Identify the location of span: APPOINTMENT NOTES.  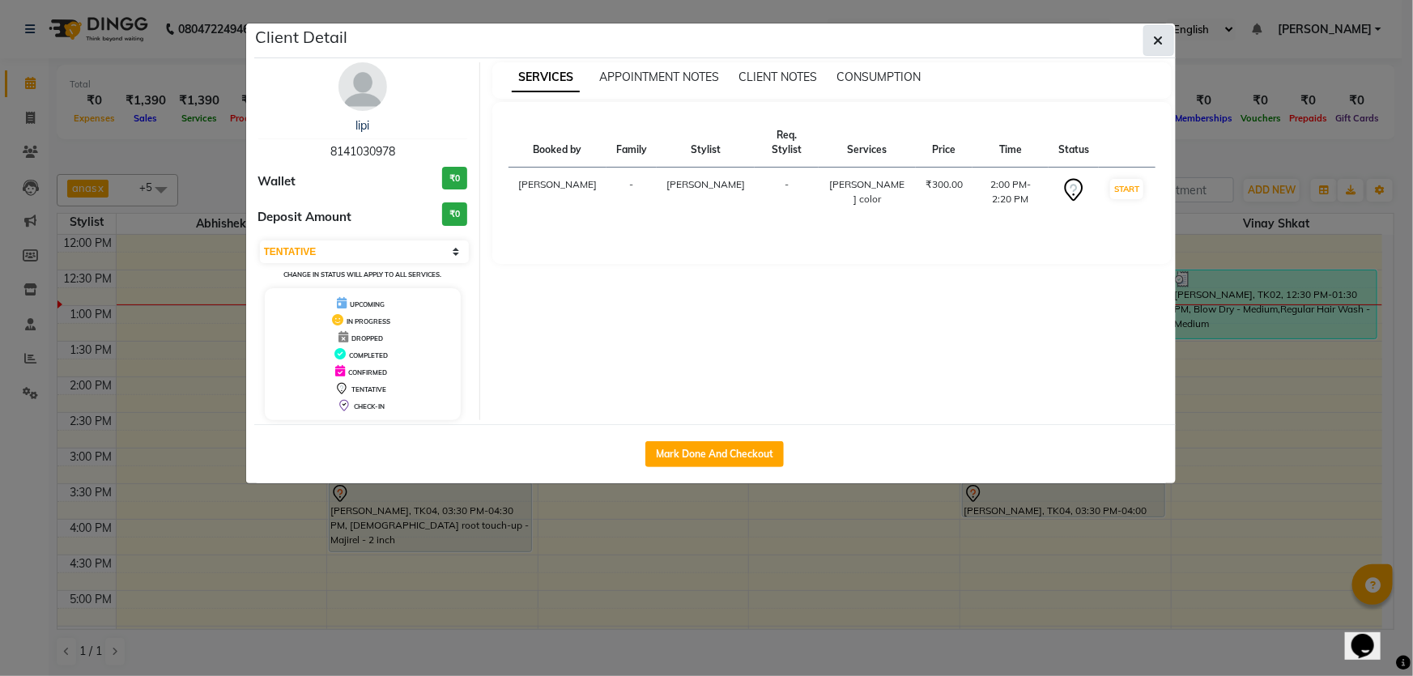
(659, 77).